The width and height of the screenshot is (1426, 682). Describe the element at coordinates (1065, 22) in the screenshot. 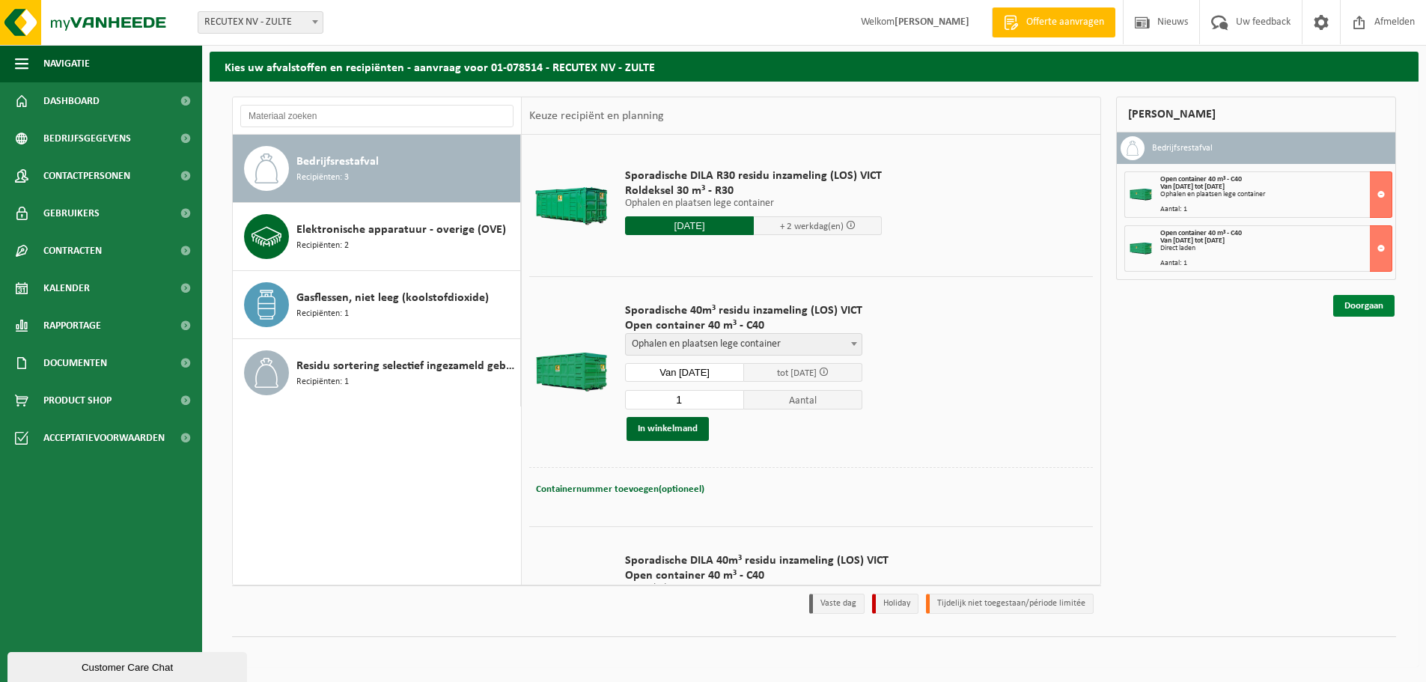

I see `span: Offerte aanvragen` at that location.